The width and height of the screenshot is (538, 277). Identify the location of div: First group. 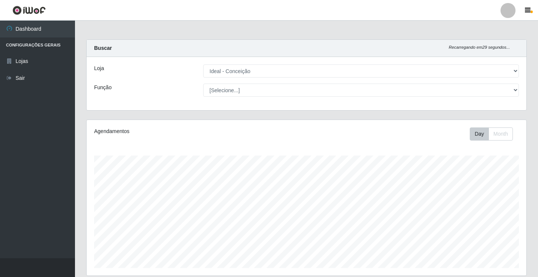
(491, 134).